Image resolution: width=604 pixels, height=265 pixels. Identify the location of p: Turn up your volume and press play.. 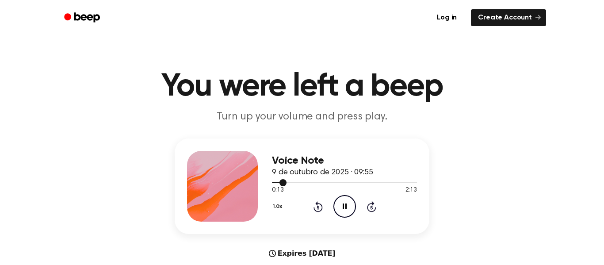
(302, 117).